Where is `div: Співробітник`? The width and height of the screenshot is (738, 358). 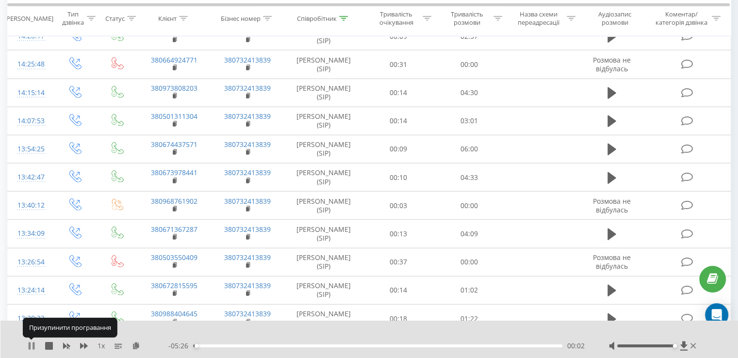
div: Співробітник is located at coordinates (317, 18).